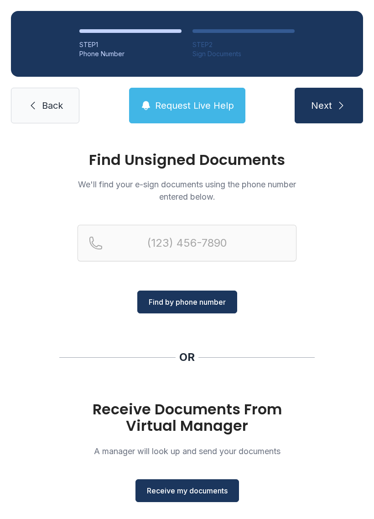 This screenshot has height=519, width=374. What do you see at coordinates (52, 105) in the screenshot?
I see `span: Back` at bounding box center [52, 105].